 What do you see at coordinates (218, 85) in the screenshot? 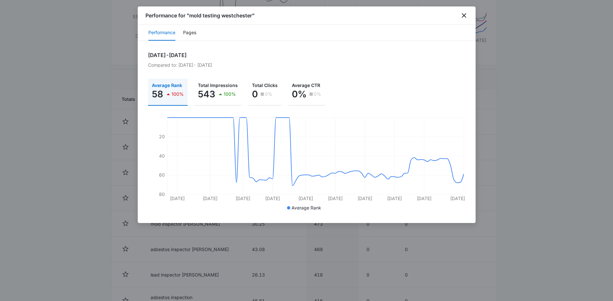
I see `p: Total Impressions` at bounding box center [218, 85].